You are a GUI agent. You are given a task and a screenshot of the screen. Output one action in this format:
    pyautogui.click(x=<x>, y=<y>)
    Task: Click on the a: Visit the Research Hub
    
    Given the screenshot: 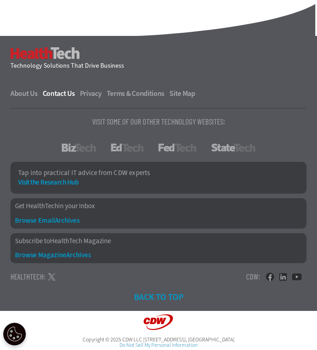 What is the action you would take?
    pyautogui.click(x=159, y=182)
    